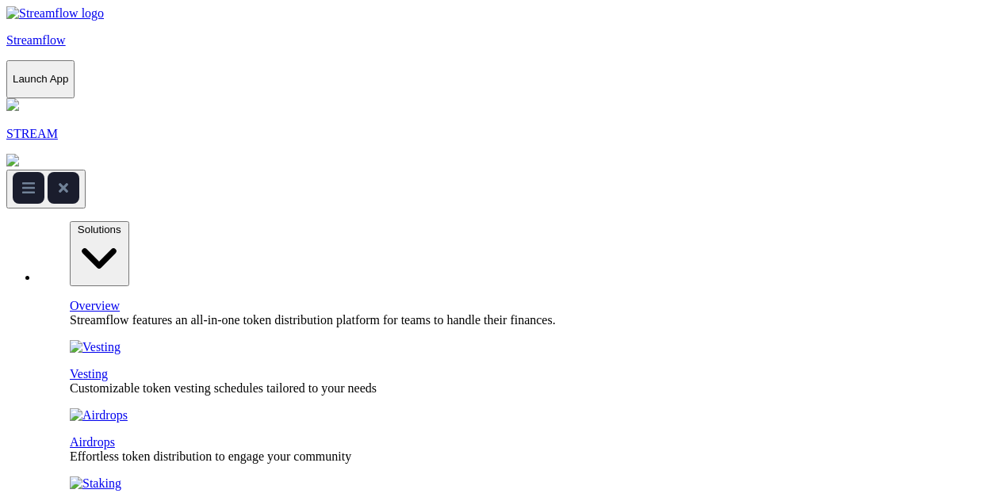  Describe the element at coordinates (89, 373) in the screenshot. I see `a: Vesting` at that location.